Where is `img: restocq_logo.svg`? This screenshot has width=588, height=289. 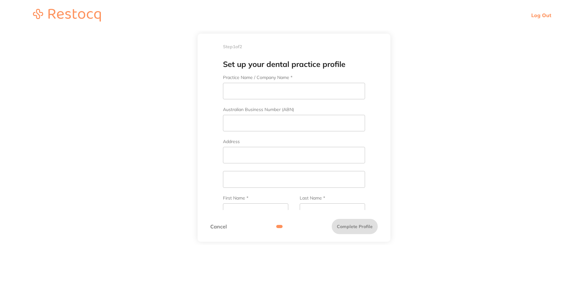 img: restocq_logo.svg is located at coordinates (67, 15).